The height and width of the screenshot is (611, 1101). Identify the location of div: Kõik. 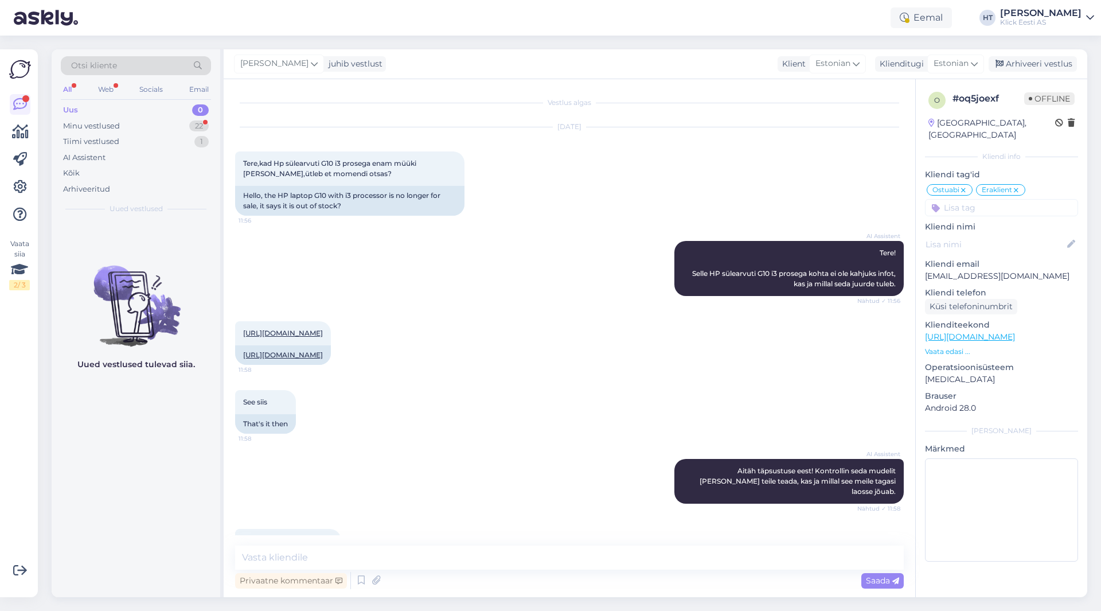
(71, 173).